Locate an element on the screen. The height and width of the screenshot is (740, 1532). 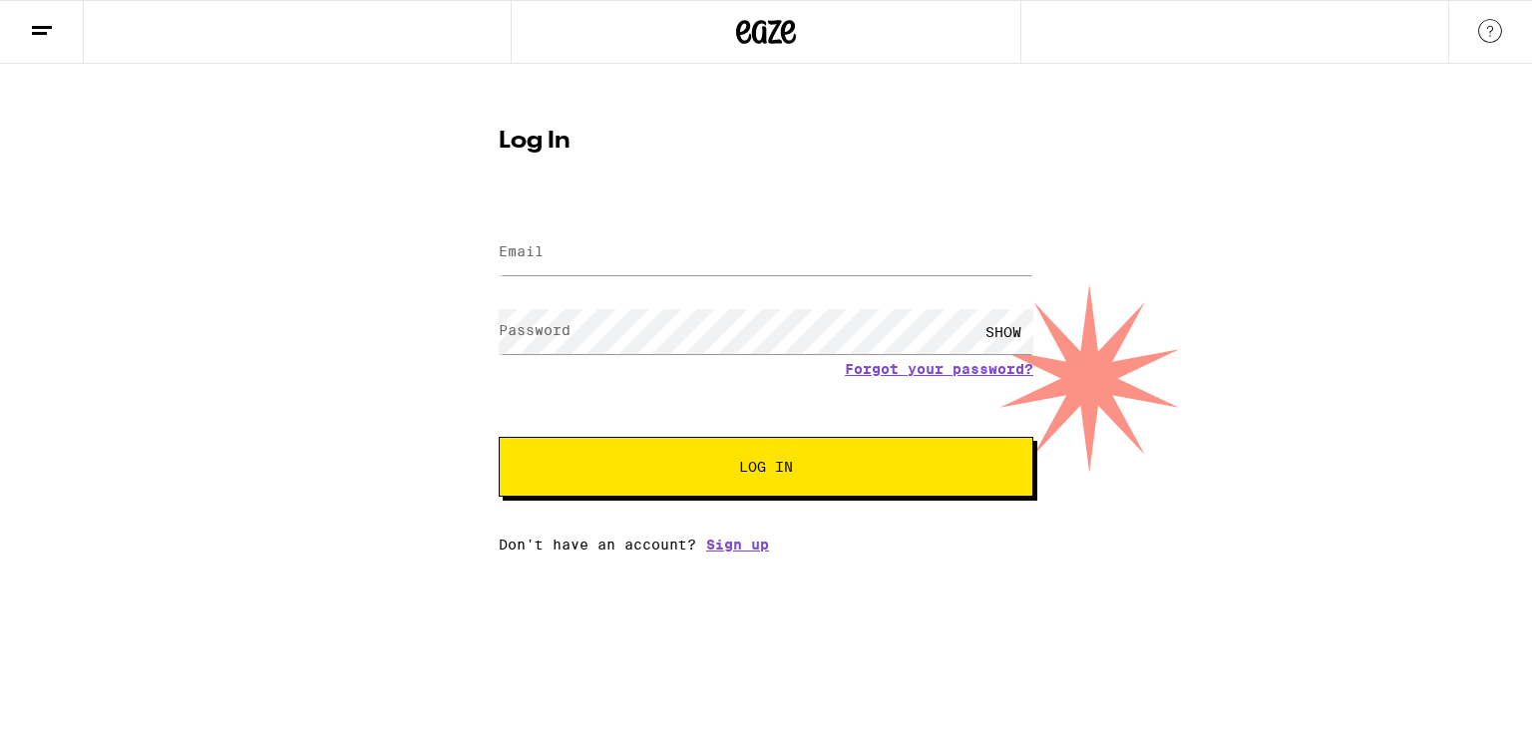
label: Email is located at coordinates (521, 251).